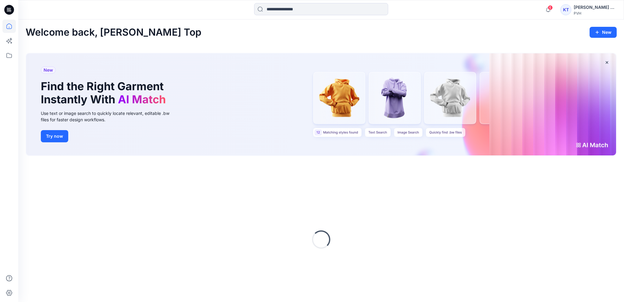 This screenshot has height=302, width=624. What do you see at coordinates (109, 116) in the screenshot?
I see `div: Use text or image search to quickly locate relevant, editable .bw files for faster design workflows.` at bounding box center [109, 116].